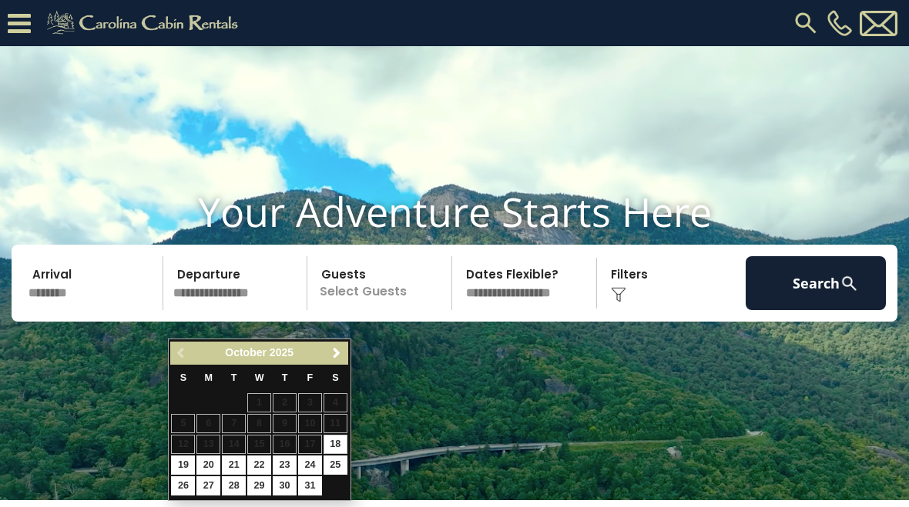 Image resolution: width=909 pixels, height=507 pixels. What do you see at coordinates (145, 23) in the screenshot?
I see `img: Khaki-logo.png` at bounding box center [145, 23].